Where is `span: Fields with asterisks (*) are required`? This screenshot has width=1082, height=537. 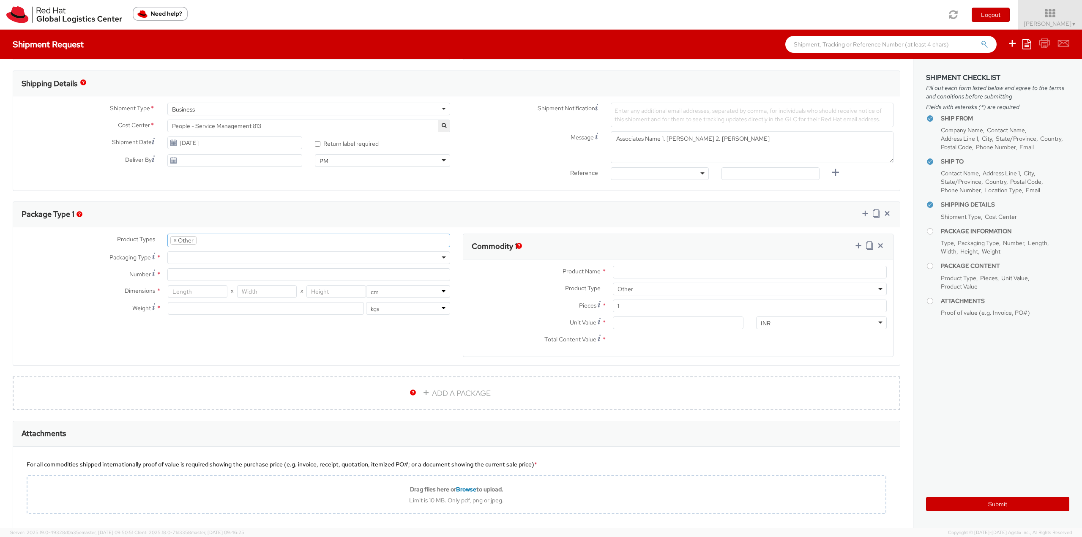
span: Fields with asterisks (*) are required is located at coordinates (998, 107).